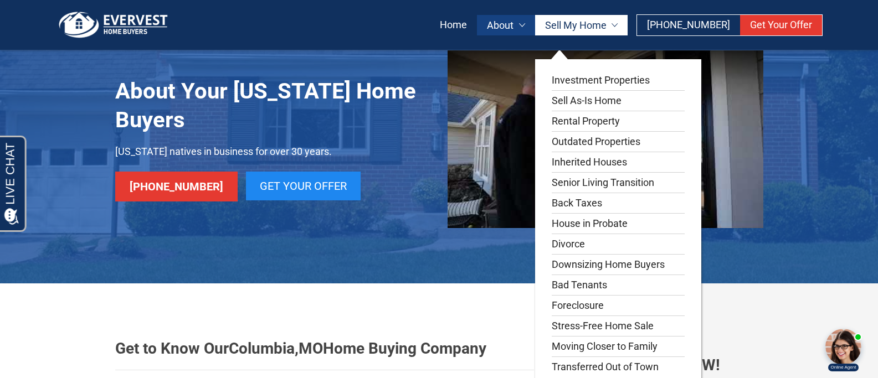 This screenshot has width=878, height=378. I want to click on a: Divorce, so click(618, 244).